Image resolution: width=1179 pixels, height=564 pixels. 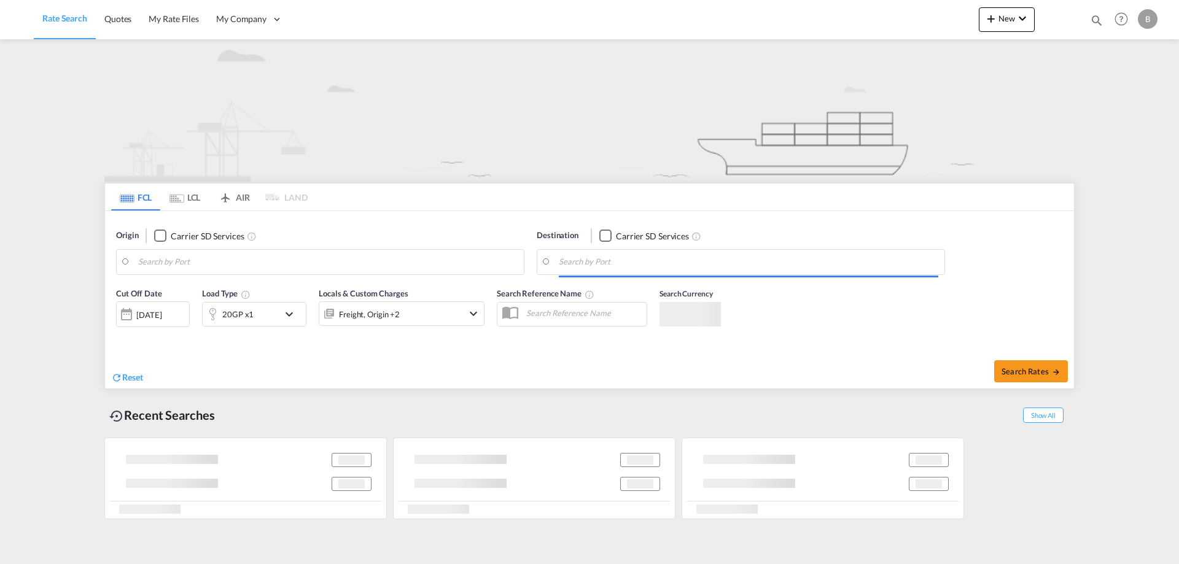 What do you see at coordinates (1031, 372) in the screenshot?
I see `button: Search Ratesicon-arrow-right` at bounding box center [1031, 372].